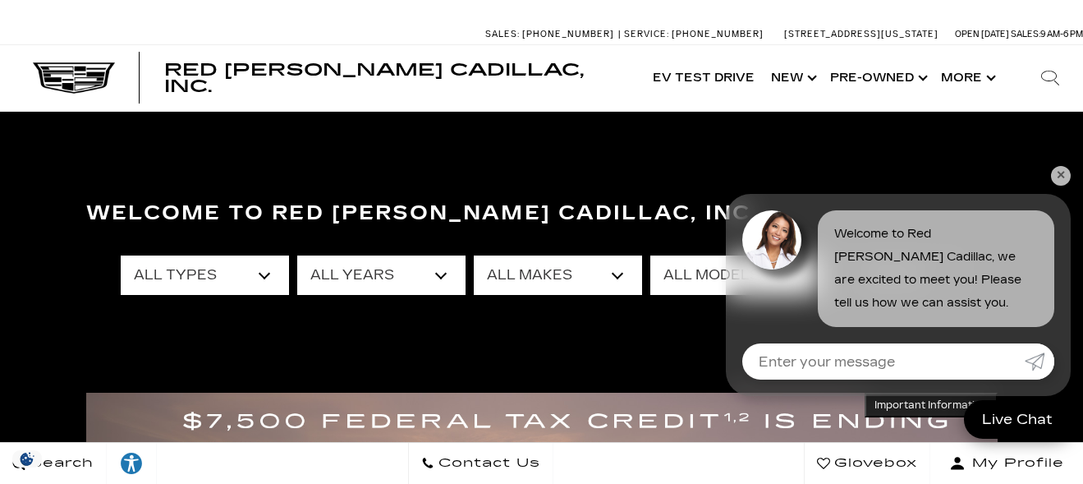 The height and width of the screenshot is (484, 1083). Describe the element at coordinates (558, 275) in the screenshot. I see `select: Filter by make` at that location.